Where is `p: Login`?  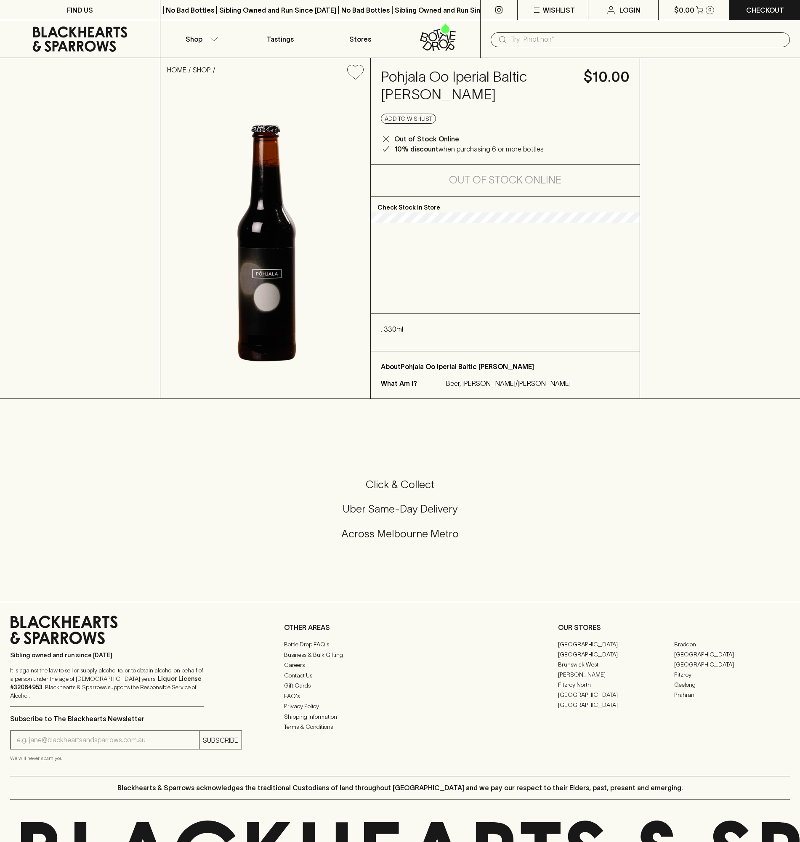
p: Login is located at coordinates (630, 10).